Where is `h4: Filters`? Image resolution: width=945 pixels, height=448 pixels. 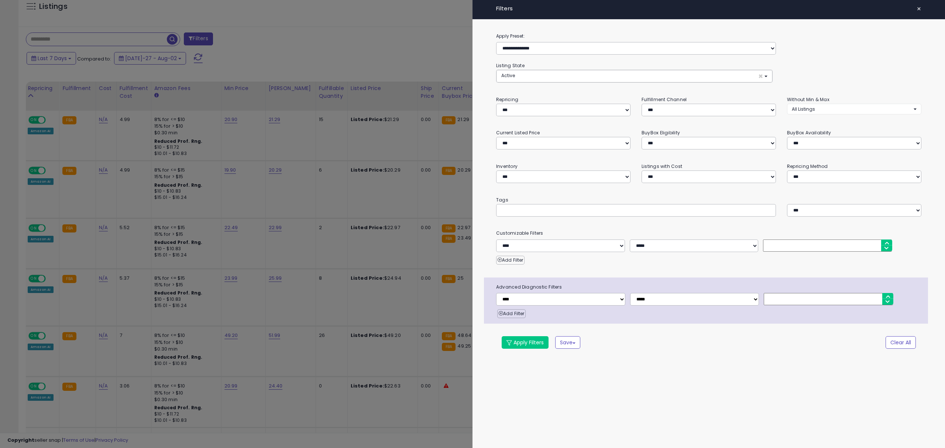 h4: Filters is located at coordinates (709, 8).